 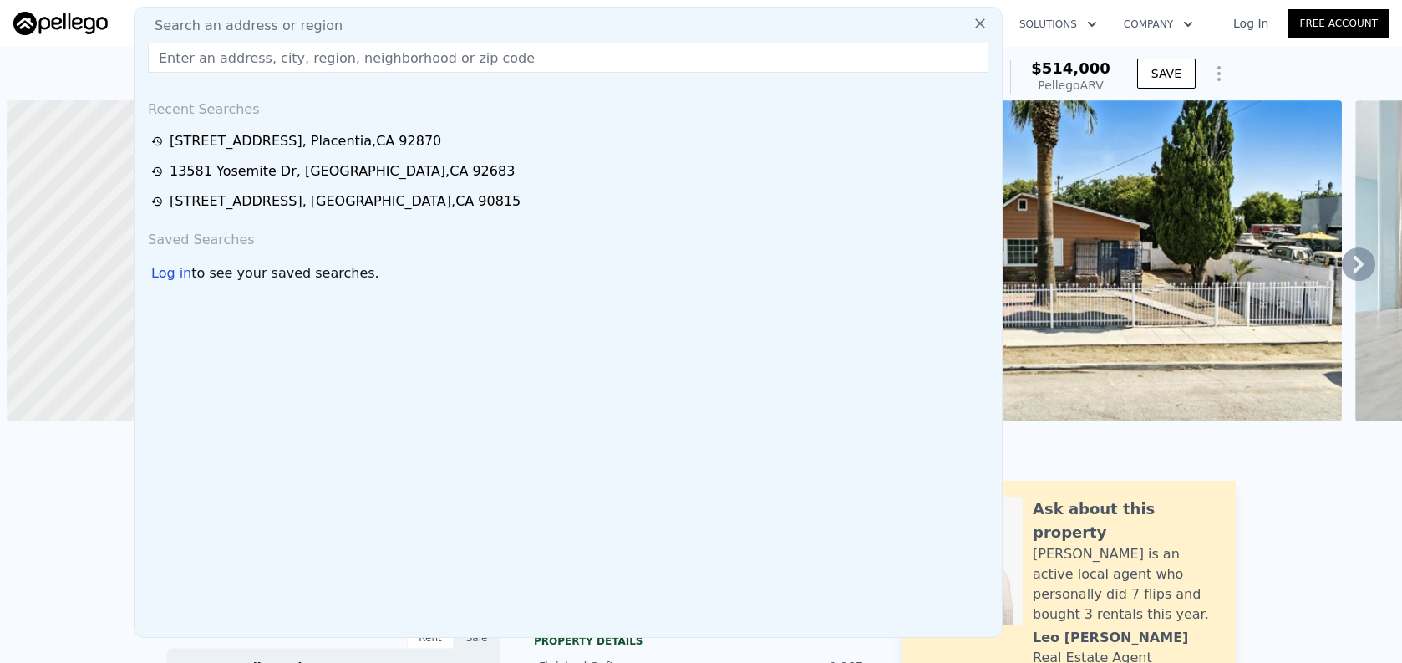 What do you see at coordinates (1056, 261) in the screenshot?
I see `img: Sale: 167169335 Parcel: 15857455` at bounding box center [1056, 261].